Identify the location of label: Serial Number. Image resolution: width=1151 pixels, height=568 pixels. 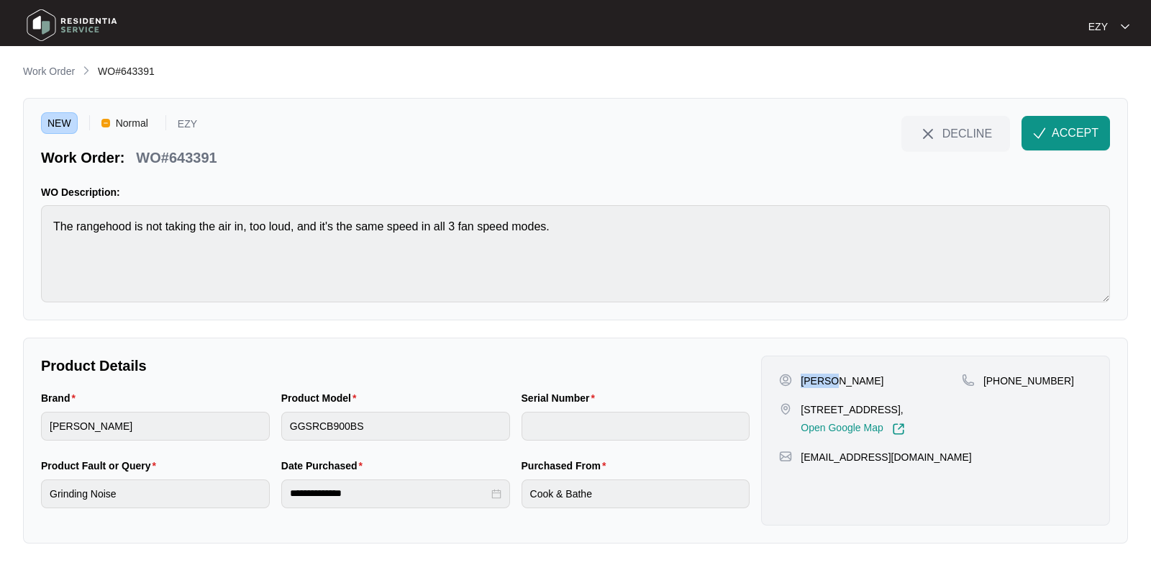
(561, 398).